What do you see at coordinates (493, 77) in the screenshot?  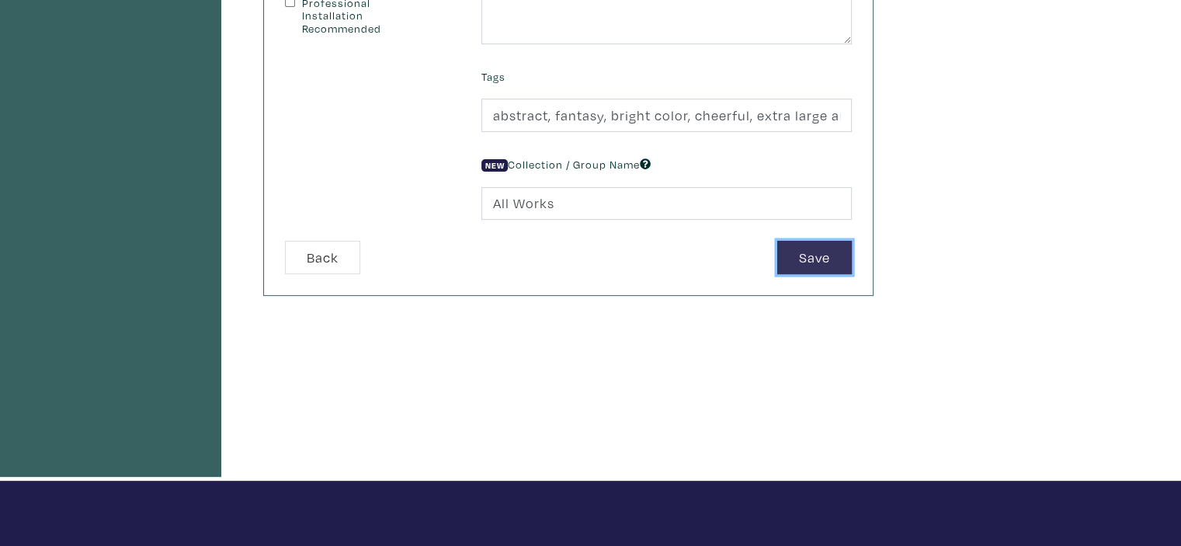 I see `label: Tags` at bounding box center [493, 77].